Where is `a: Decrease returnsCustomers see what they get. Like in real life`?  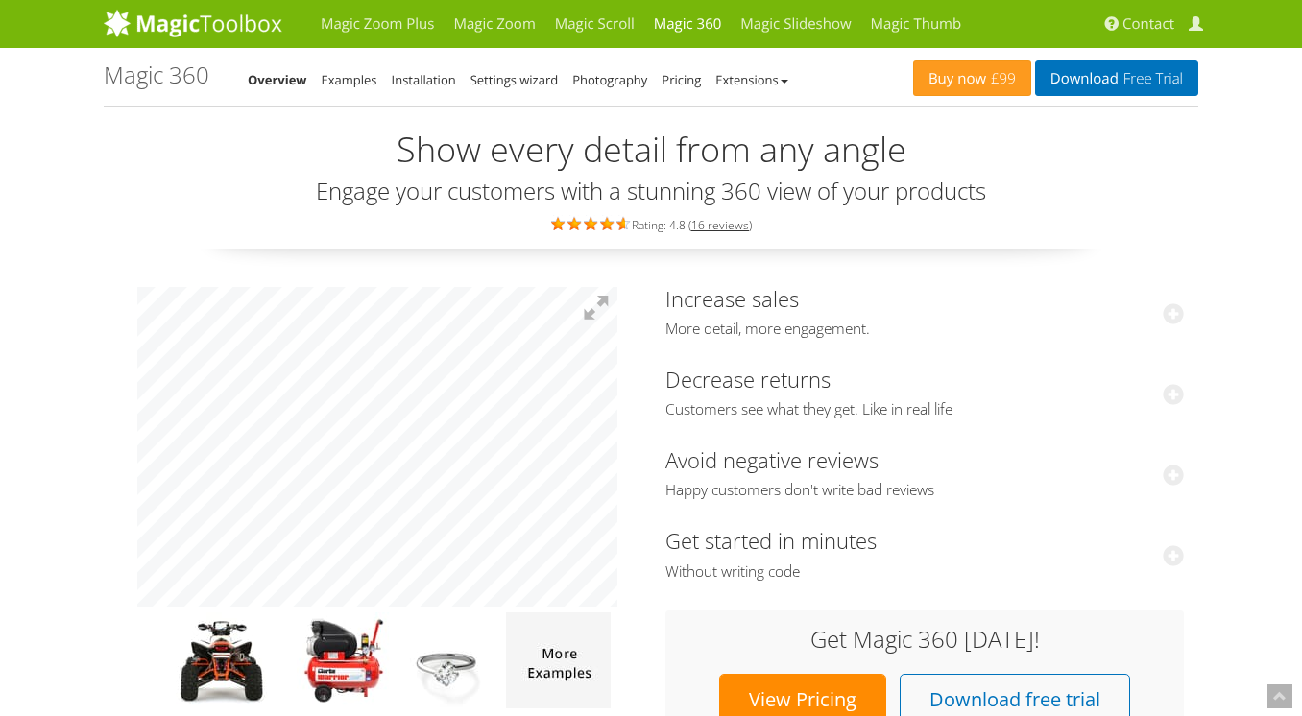
a: Decrease returnsCustomers see what they get. Like in real life is located at coordinates (925, 392).